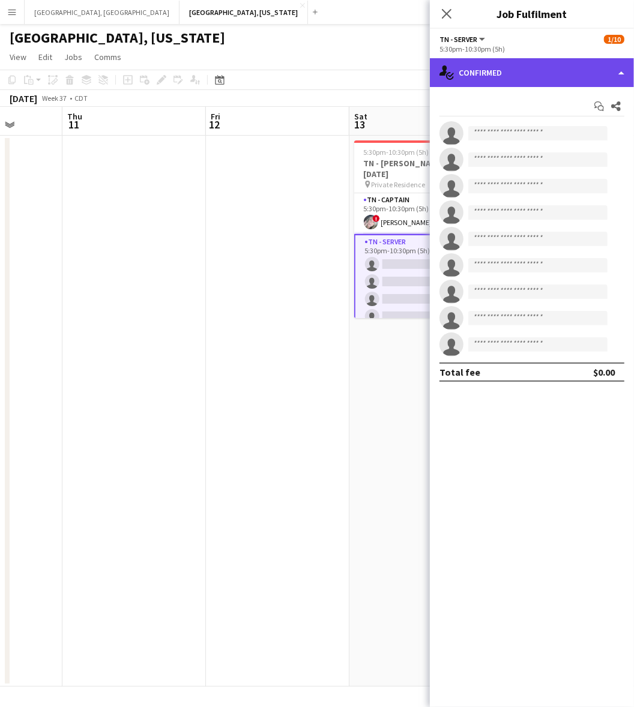 This screenshot has height=707, width=634. Describe the element at coordinates (532, 73) in the screenshot. I see `div: Confirmed` at that location.